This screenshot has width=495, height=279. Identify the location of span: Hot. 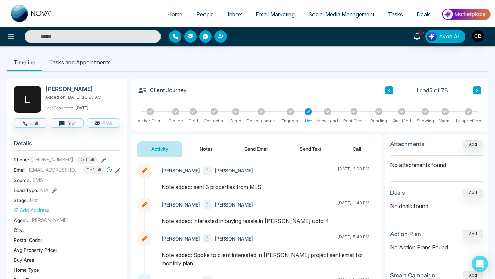
(34, 200).